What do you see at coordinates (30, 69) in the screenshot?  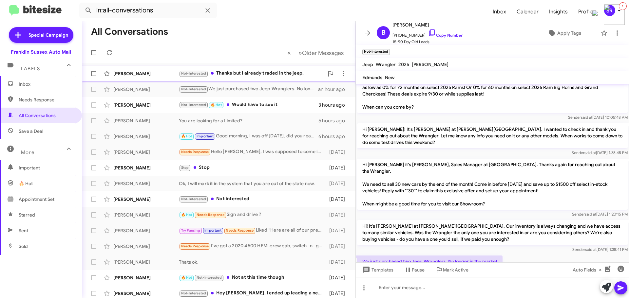 I see `span: Labels` at bounding box center [30, 69].